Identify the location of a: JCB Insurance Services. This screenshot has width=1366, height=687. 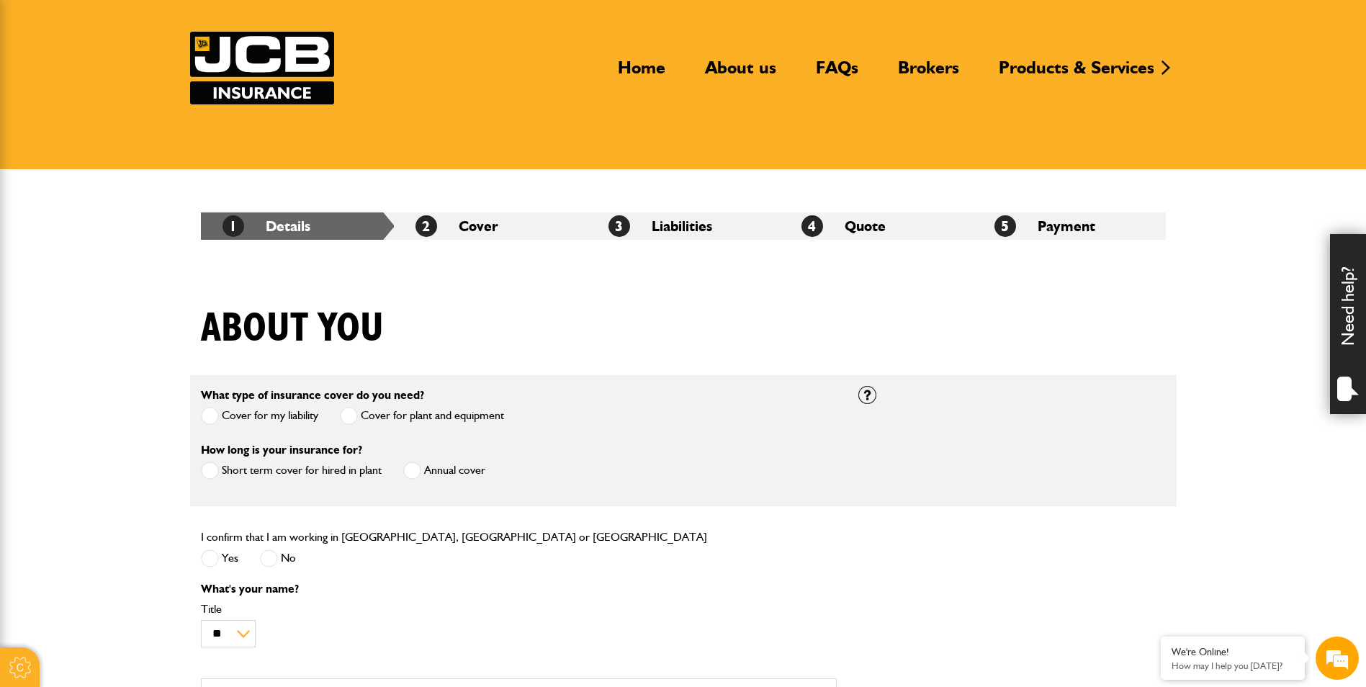
(262, 68).